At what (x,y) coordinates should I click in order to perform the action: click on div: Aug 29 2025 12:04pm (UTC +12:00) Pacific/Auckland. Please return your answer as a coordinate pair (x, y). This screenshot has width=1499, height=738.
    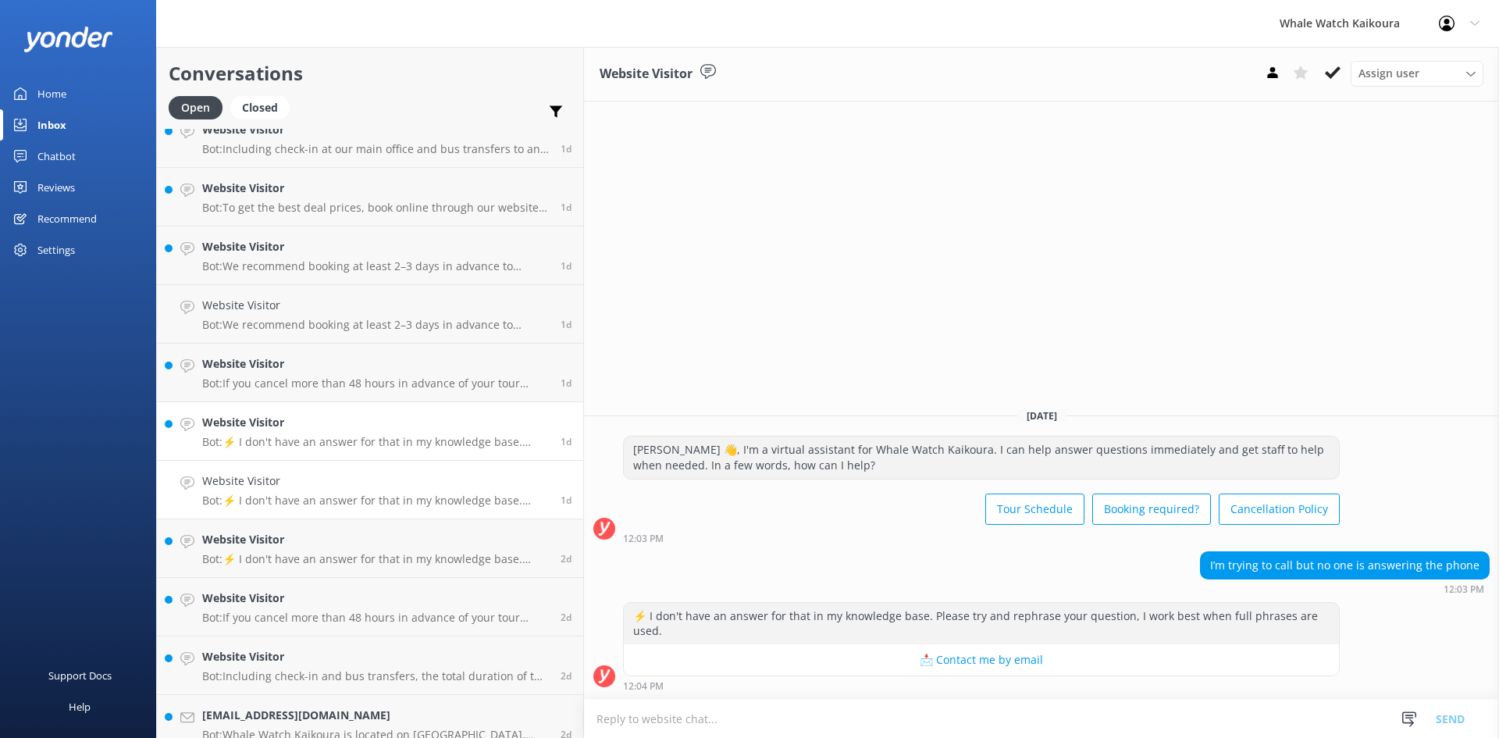
    Looking at the image, I should click on (981, 685).